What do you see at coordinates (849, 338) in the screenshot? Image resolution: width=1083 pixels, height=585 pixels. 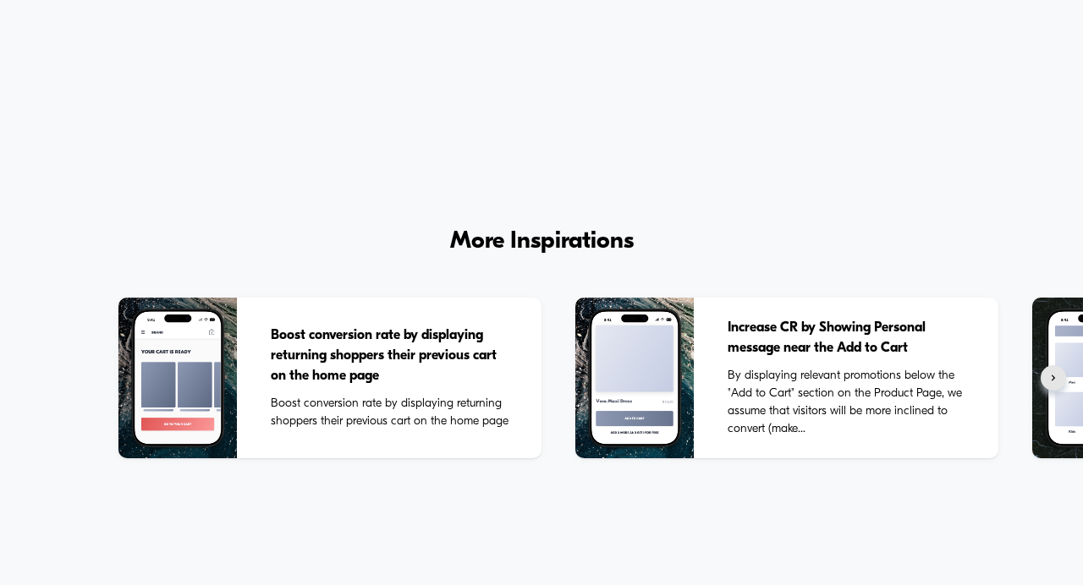 I see `span: Increase CR by Showing Personal message near the Add to Cart` at bounding box center [849, 338].